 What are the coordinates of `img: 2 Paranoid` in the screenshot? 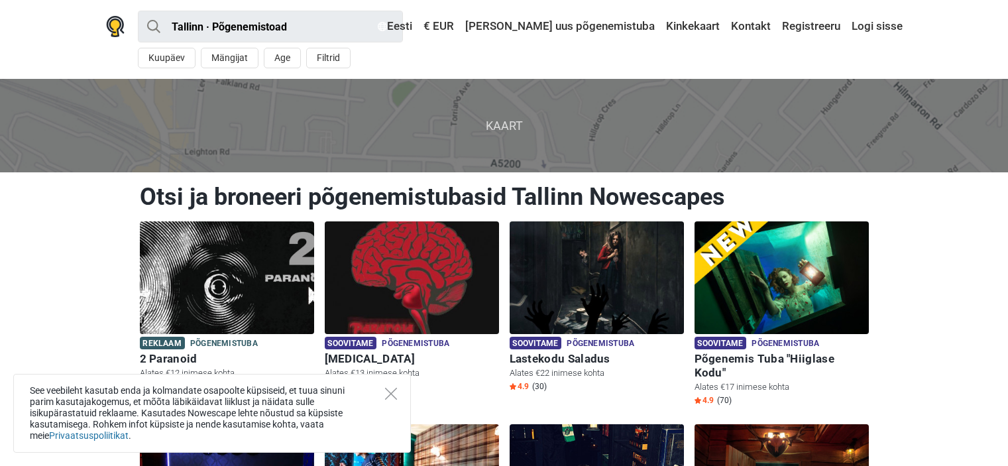 It's located at (227, 278).